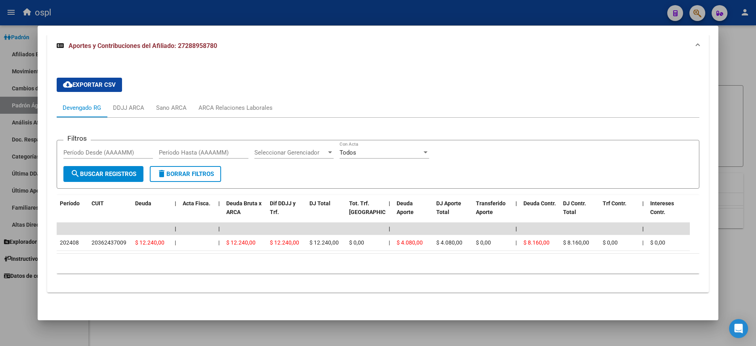 The image size is (756, 346). What do you see at coordinates (244, 208) in the screenshot?
I see `span: Deuda Bruta x ARCA` at bounding box center [244, 208].